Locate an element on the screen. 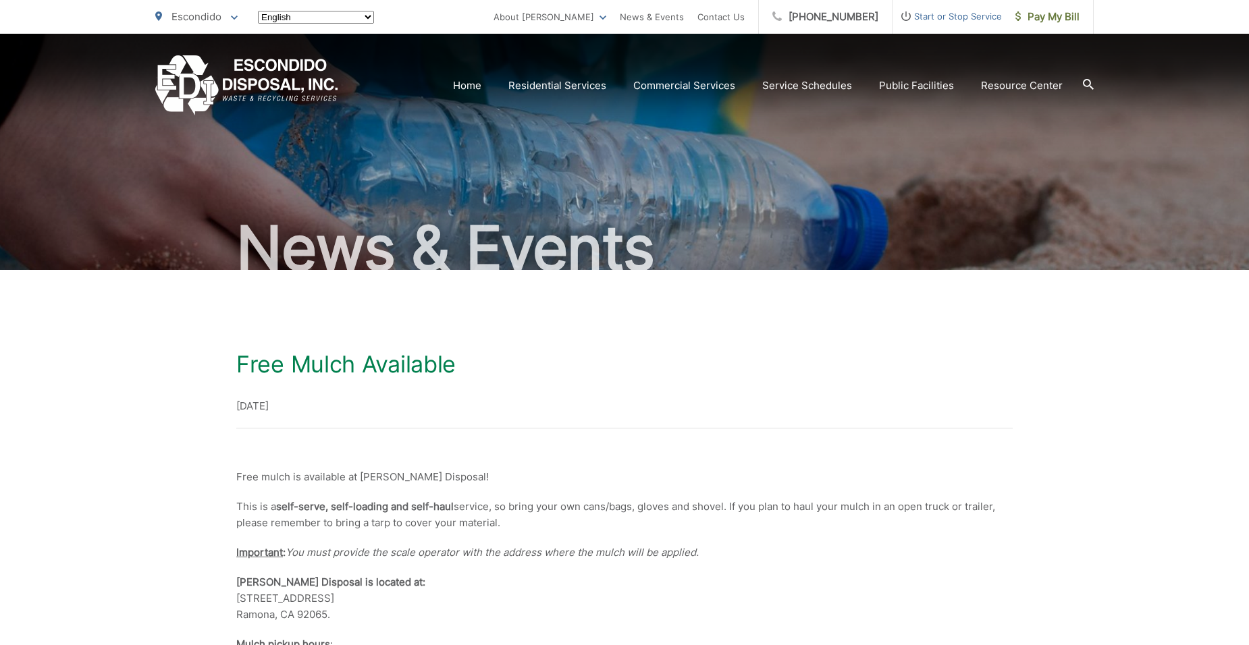 The width and height of the screenshot is (1249, 645). h1: Free Mulch Available is located at coordinates (624, 364).